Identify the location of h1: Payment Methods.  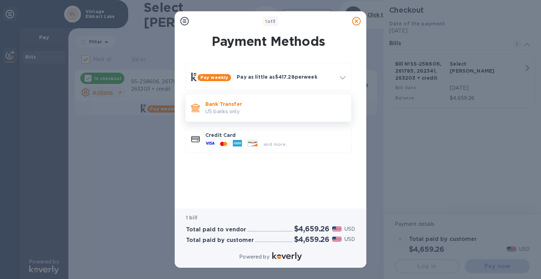
(268, 41).